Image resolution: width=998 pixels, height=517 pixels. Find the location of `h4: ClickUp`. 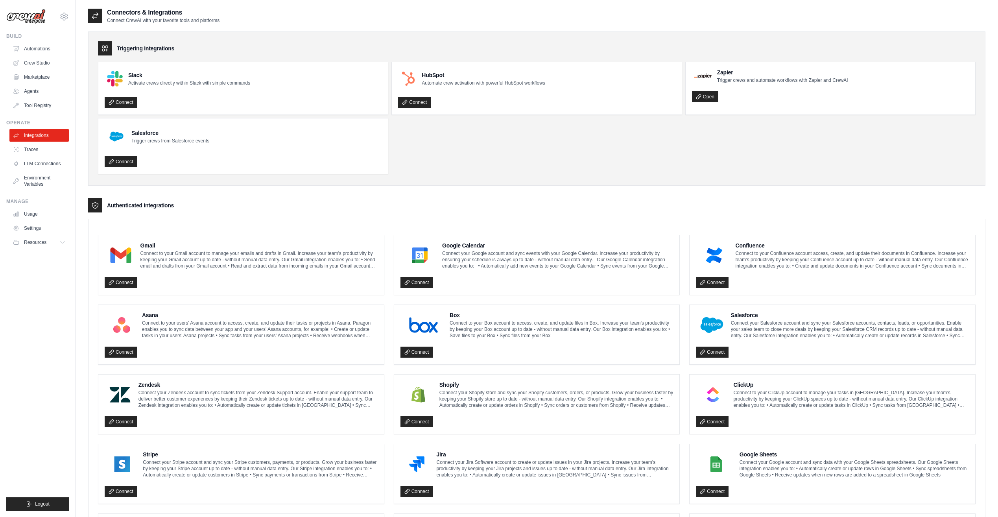

h4: ClickUp is located at coordinates (851, 385).